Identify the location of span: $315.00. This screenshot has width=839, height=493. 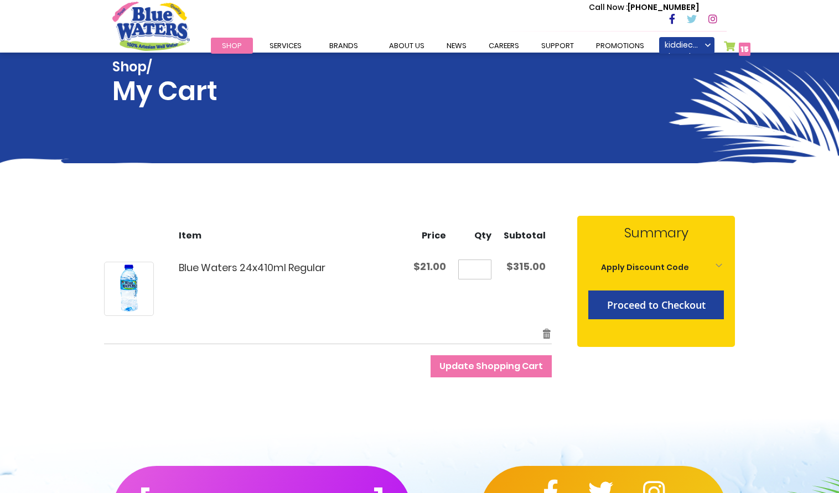
(526, 266).